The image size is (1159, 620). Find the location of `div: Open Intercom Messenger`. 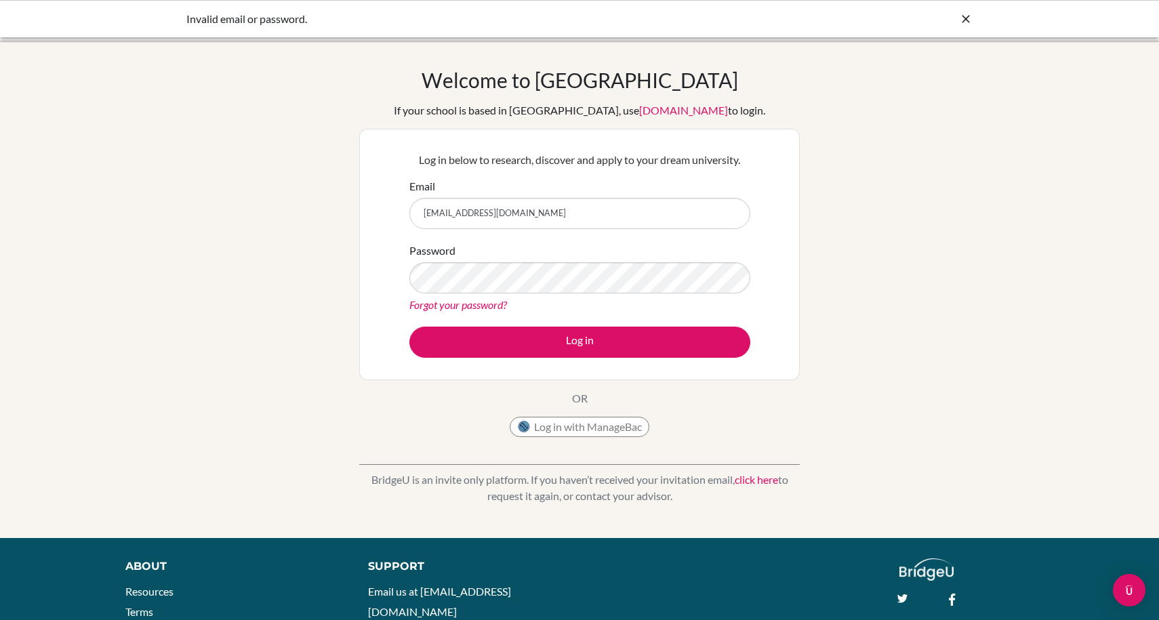

div: Open Intercom Messenger is located at coordinates (1129, 590).